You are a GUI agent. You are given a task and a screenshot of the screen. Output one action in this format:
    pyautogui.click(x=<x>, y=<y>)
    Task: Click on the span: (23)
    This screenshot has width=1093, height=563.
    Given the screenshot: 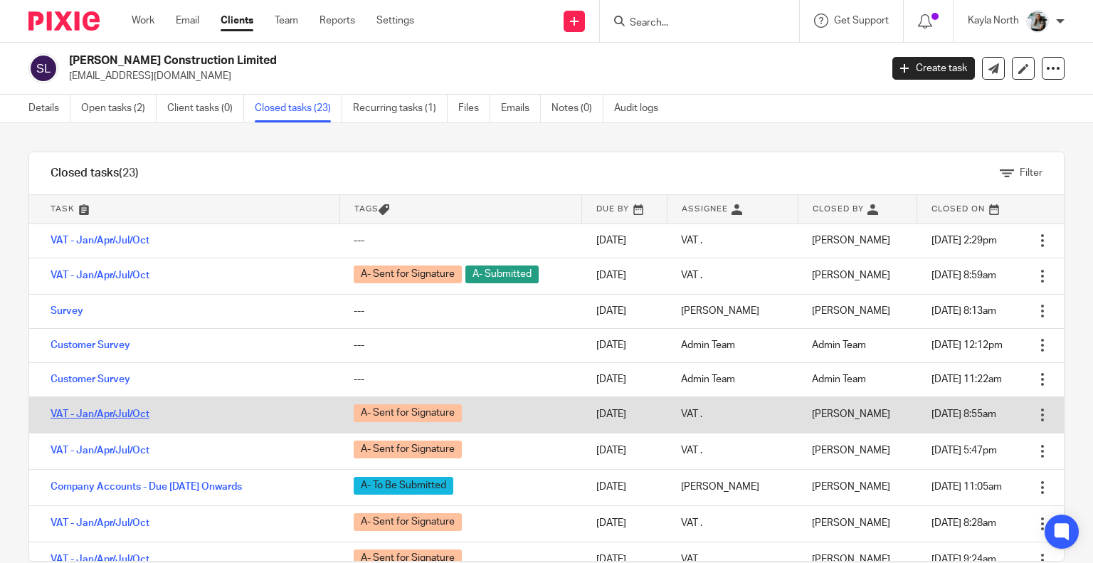 What is the action you would take?
    pyautogui.click(x=129, y=173)
    